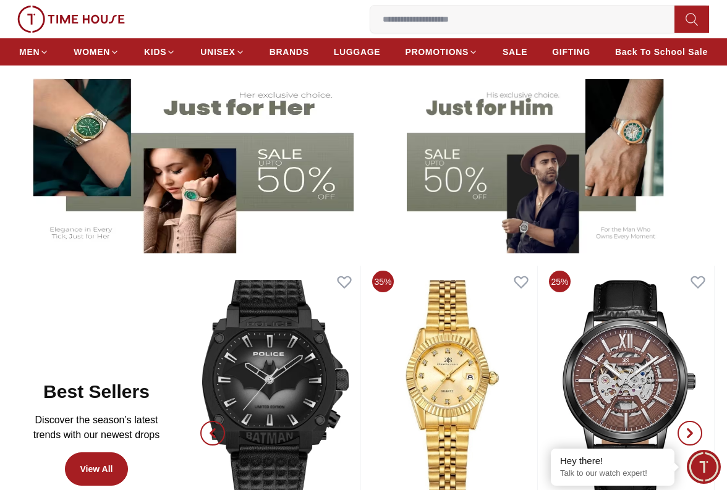  I want to click on span: Back To School Sale, so click(661, 52).